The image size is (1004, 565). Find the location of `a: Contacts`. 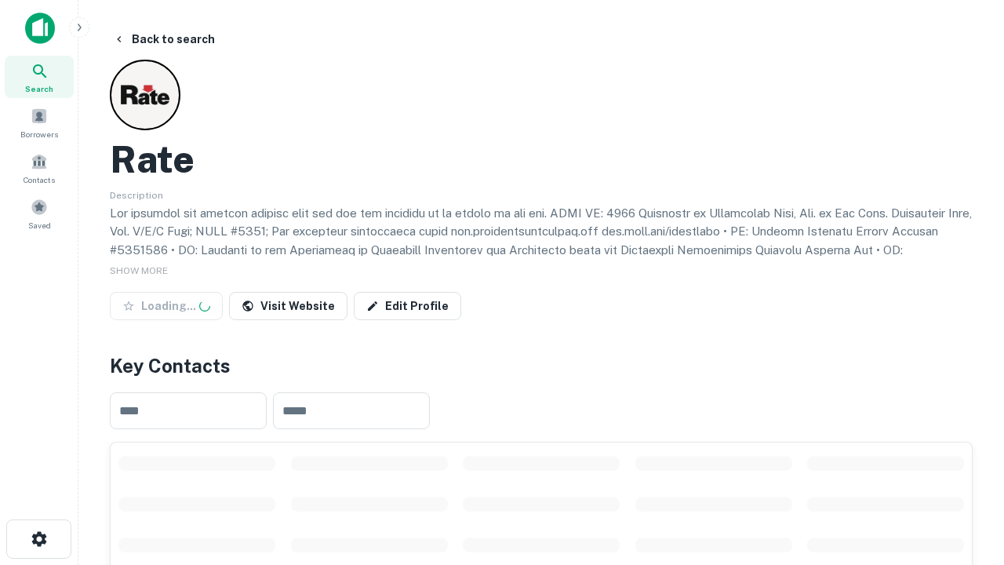

a: Contacts is located at coordinates (39, 168).